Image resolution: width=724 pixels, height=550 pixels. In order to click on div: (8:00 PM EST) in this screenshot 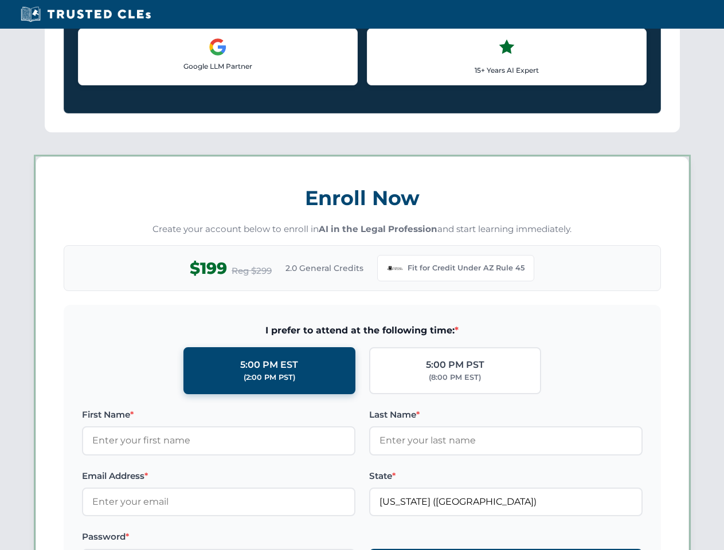, I will do `click(454, 378)`.